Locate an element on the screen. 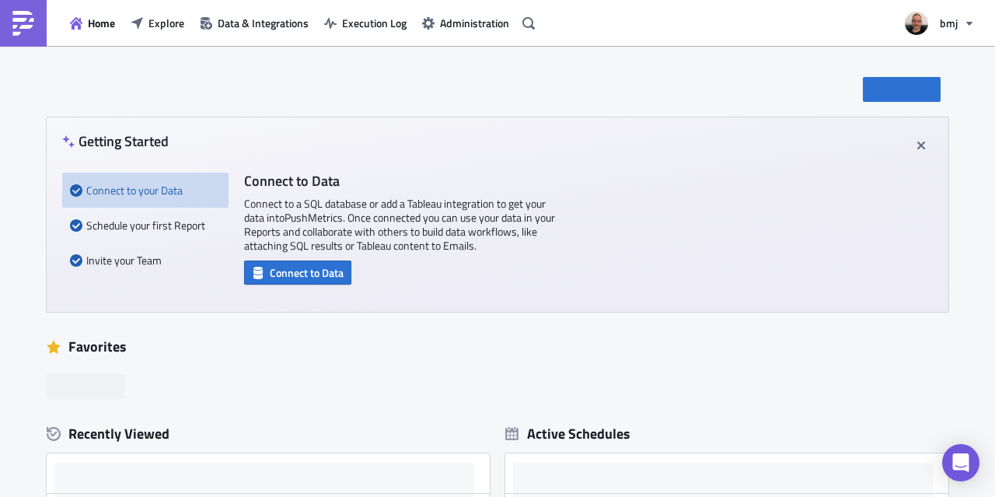 Image resolution: width=995 pixels, height=497 pixels. img: Avatar is located at coordinates (917, 23).